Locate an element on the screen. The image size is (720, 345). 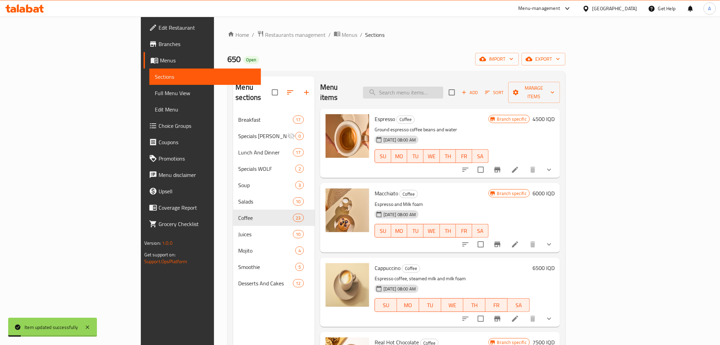
span: 0 is located at coordinates (300, 136).